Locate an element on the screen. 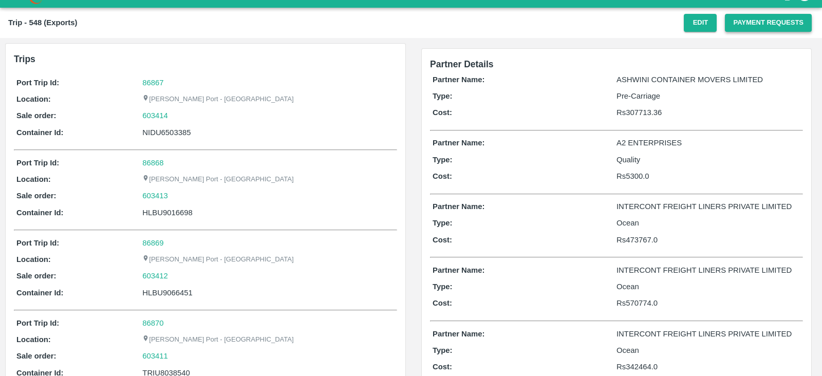  p: Rs 570774.0 is located at coordinates (708, 303).